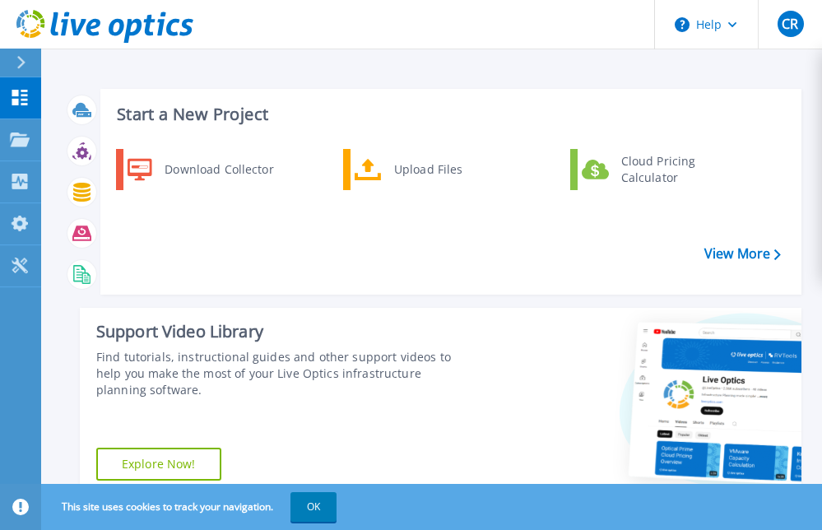 The height and width of the screenshot is (530, 822). What do you see at coordinates (427, 170) in the screenshot?
I see `a: Upload Files` at bounding box center [427, 170].